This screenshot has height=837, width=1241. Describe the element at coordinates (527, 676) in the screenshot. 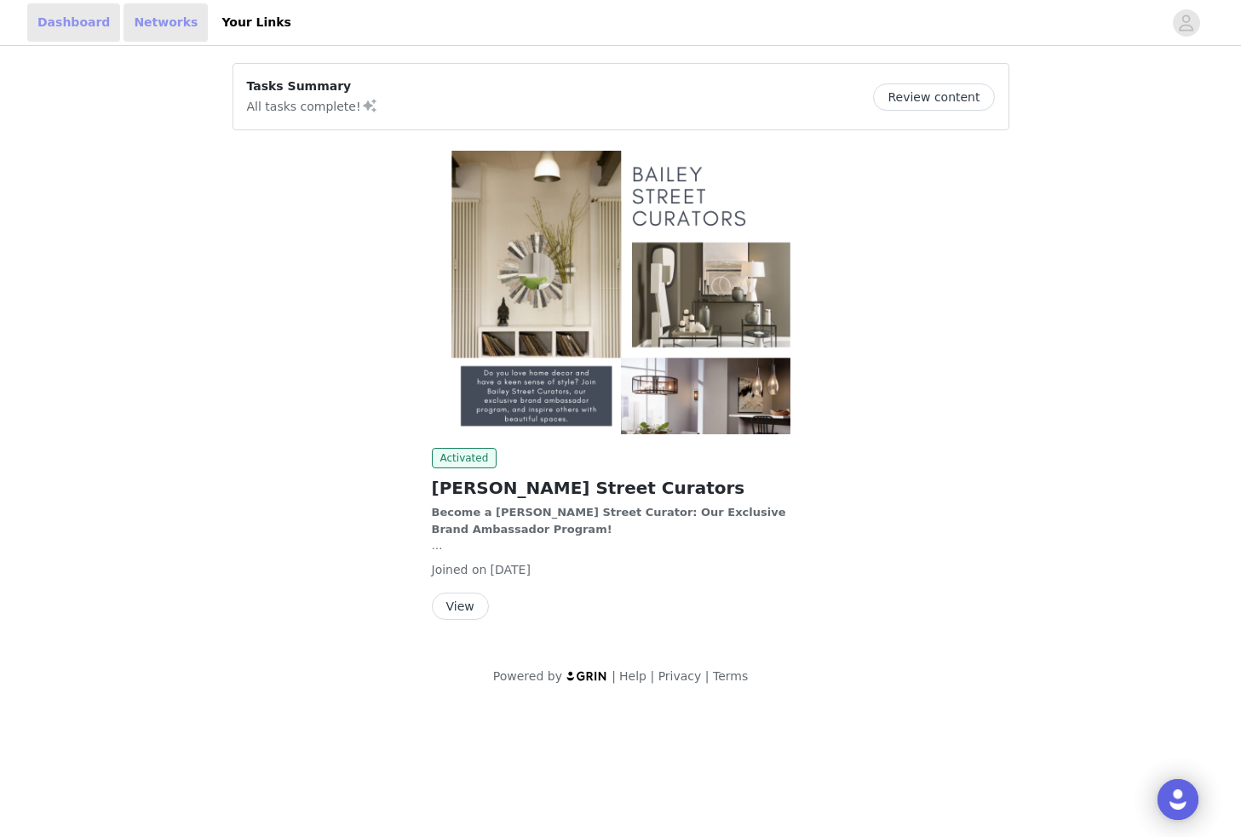

I see `span: Powered by` at that location.